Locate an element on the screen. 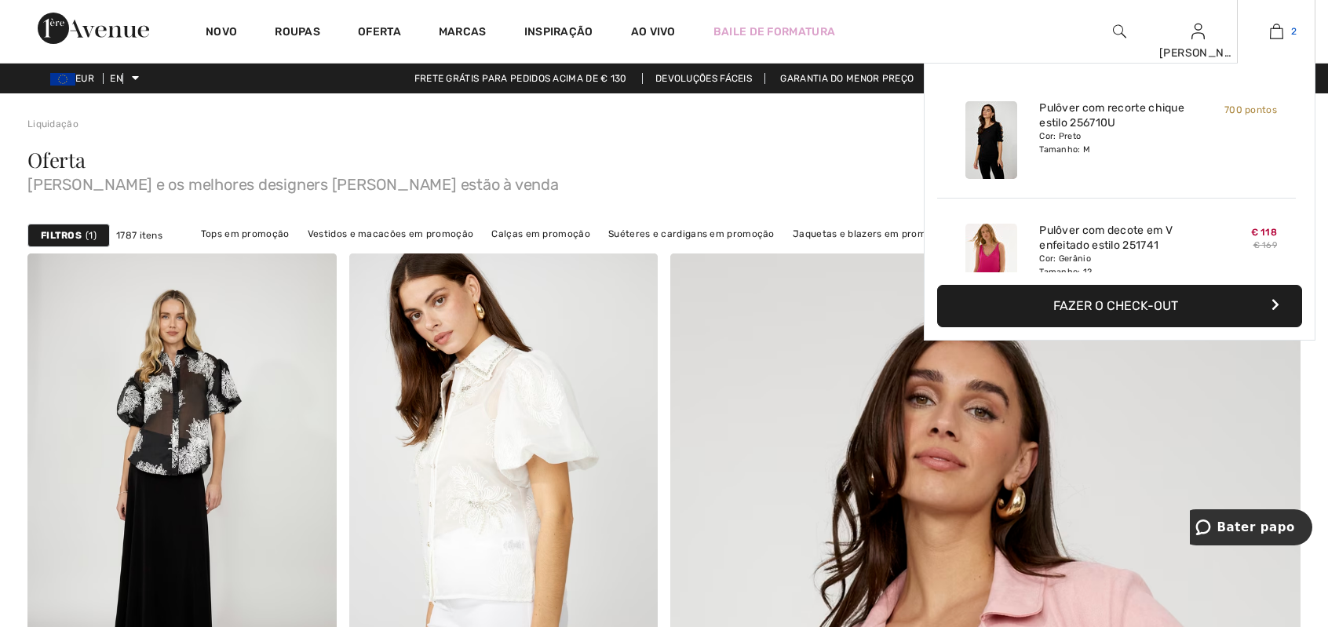  font: Ao vivo is located at coordinates (653, 31).